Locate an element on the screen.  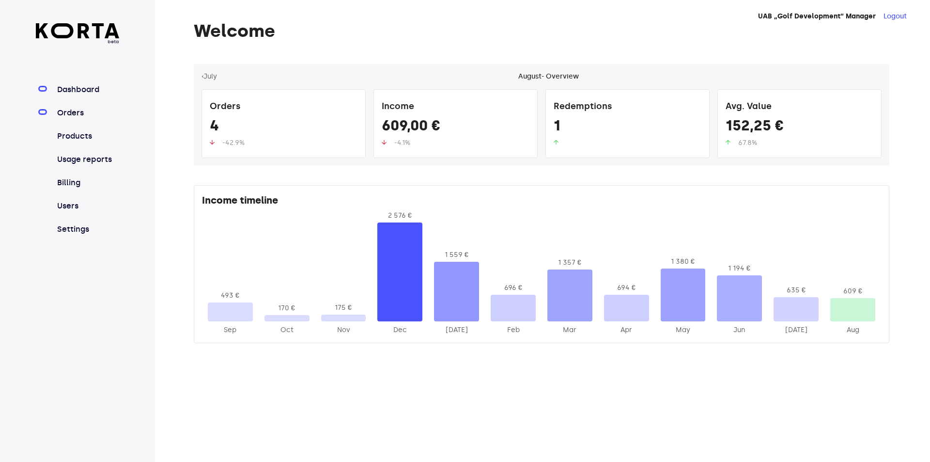
div: Orders is located at coordinates (283, 107).